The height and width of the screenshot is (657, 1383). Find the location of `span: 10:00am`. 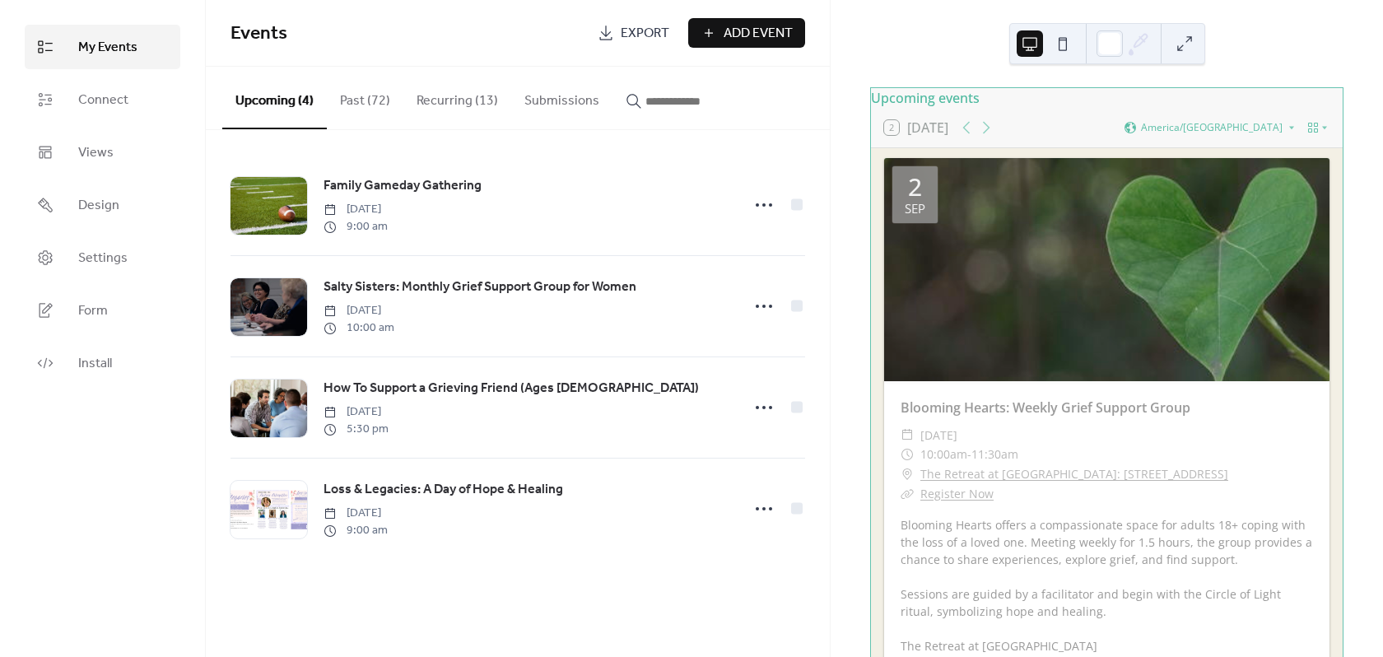

span: 10:00am is located at coordinates (943, 454).